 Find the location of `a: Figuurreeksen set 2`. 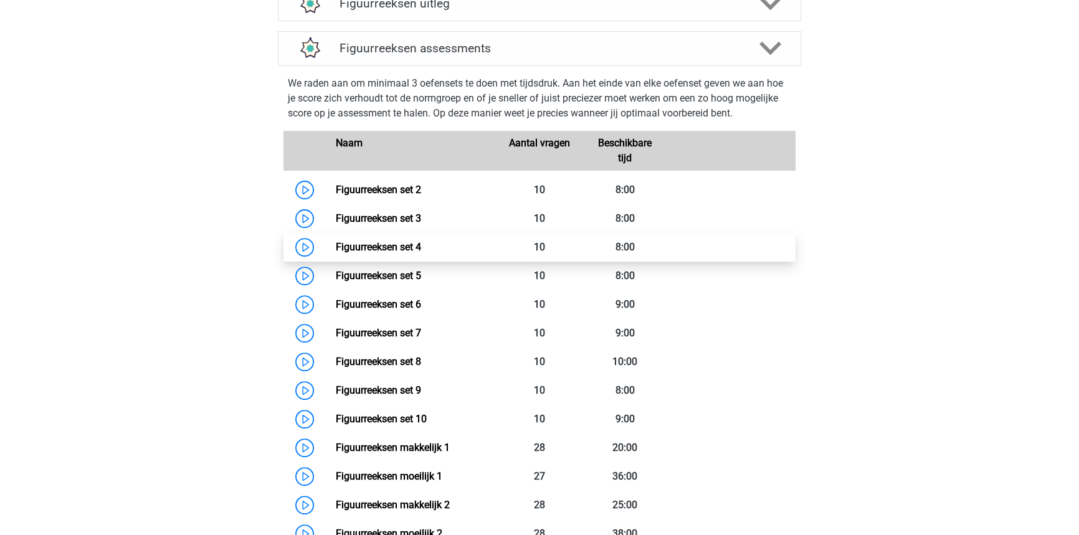

a: Figuurreeksen set 2 is located at coordinates (378, 189).